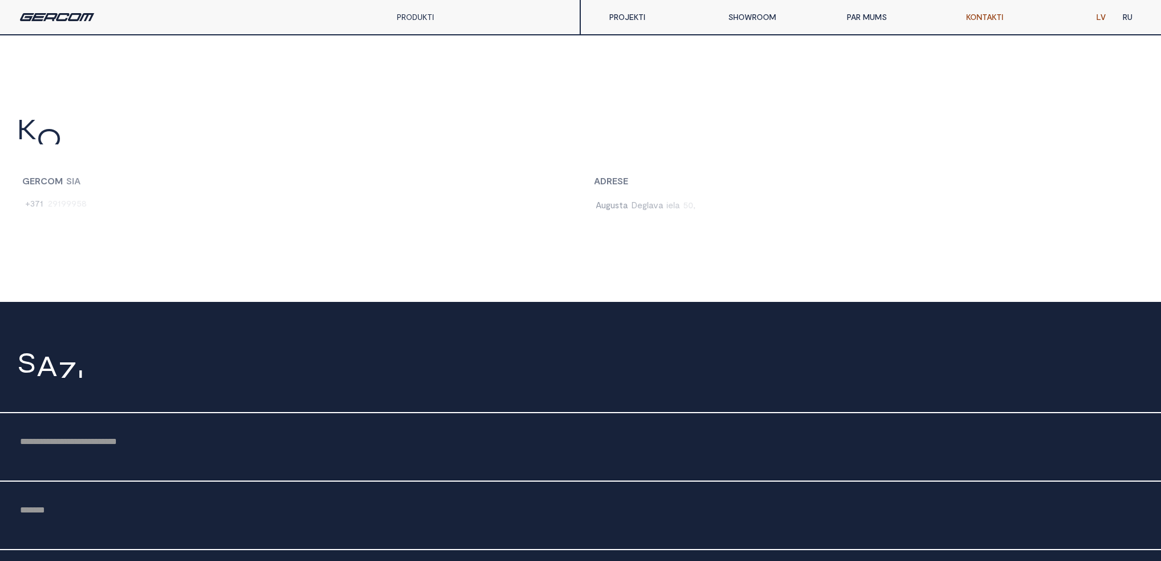 This screenshot has height=561, width=1161. What do you see at coordinates (1127, 17) in the screenshot?
I see `a: RU` at bounding box center [1127, 17].